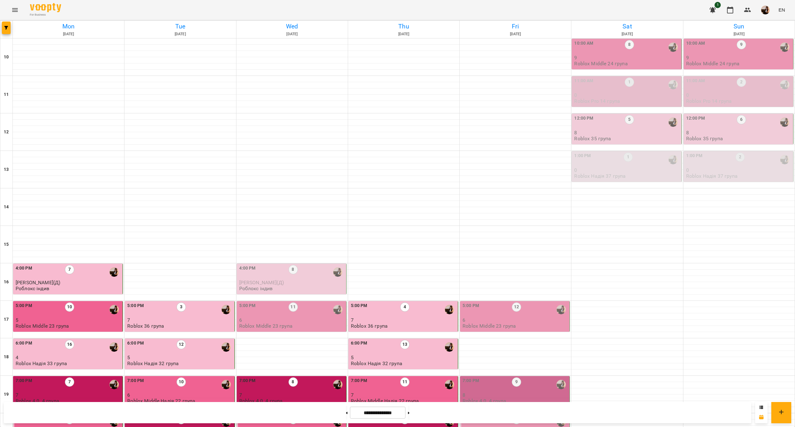 The image size is (795, 427). What do you see at coordinates (742, 120) in the screenshot?
I see `label: 6` at bounding box center [742, 120].